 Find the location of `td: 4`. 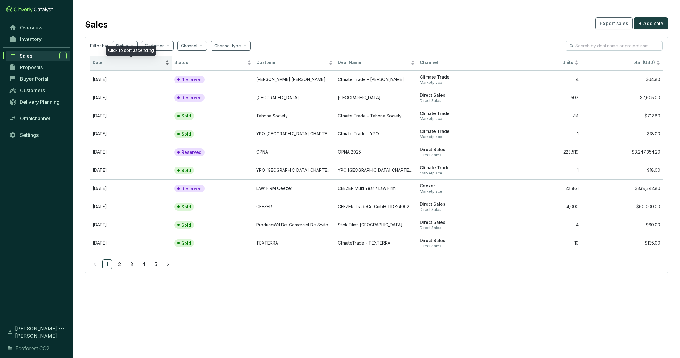

td: 4 is located at coordinates (540, 225).